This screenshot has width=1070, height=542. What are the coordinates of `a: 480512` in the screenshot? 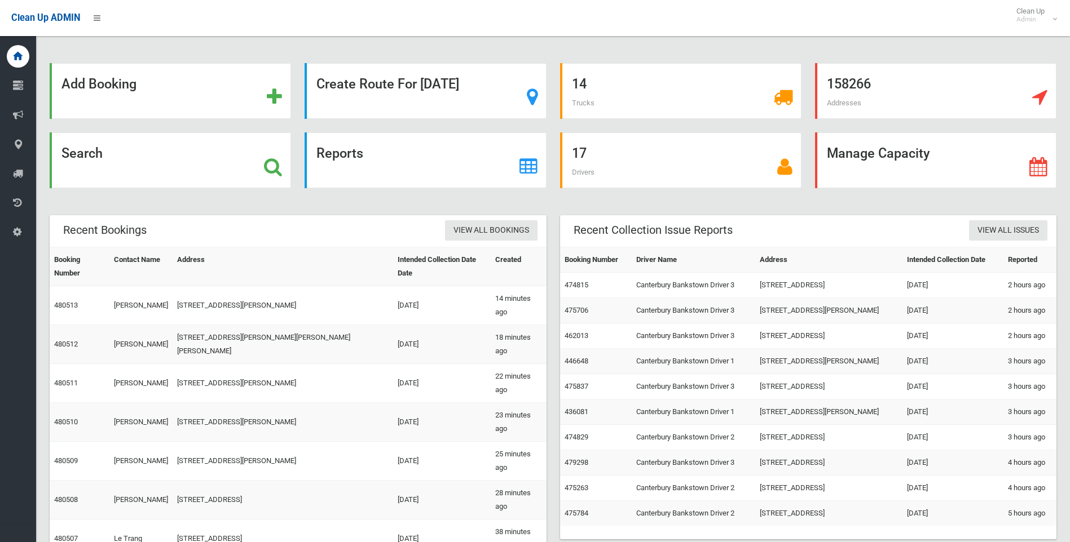 It's located at (66, 344).